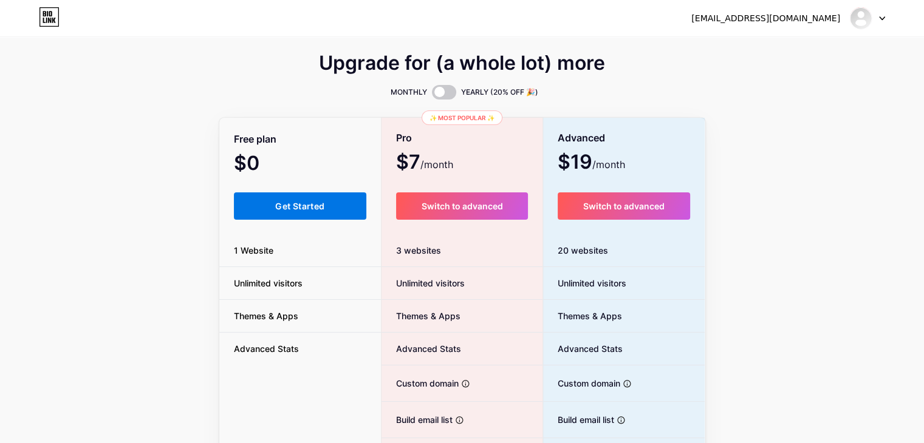 The height and width of the screenshot is (443, 924). I want to click on button: Get Started, so click(300, 206).